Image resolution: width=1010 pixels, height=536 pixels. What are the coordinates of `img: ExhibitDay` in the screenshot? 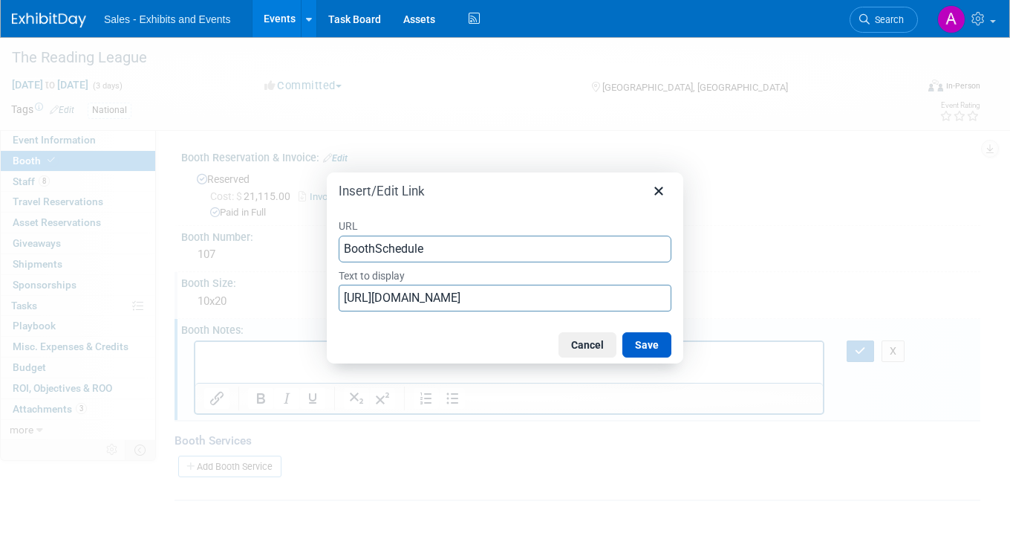 It's located at (49, 20).